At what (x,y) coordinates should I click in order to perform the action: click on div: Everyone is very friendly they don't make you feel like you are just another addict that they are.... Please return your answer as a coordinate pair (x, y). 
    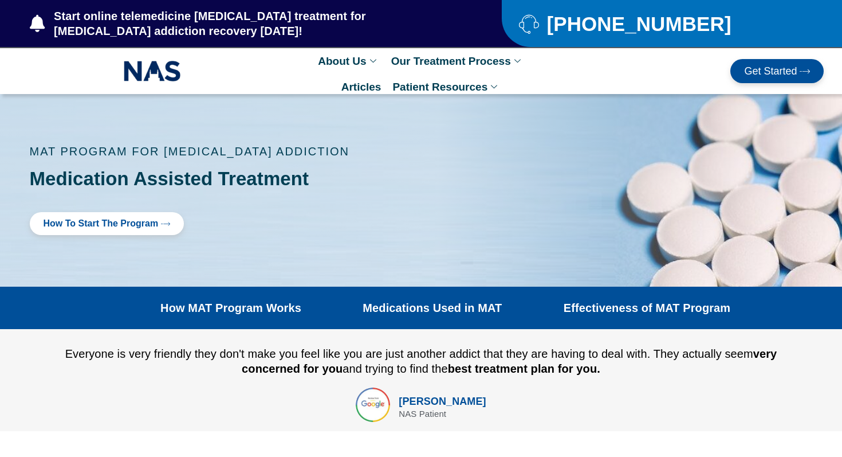
    Looking at the image, I should click on (421, 361).